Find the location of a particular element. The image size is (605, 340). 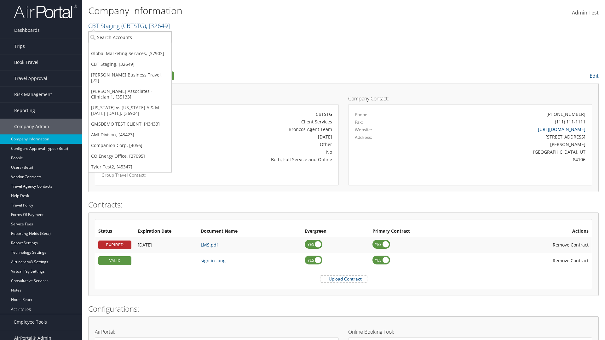

a: CBT Staging is located at coordinates (129, 26).